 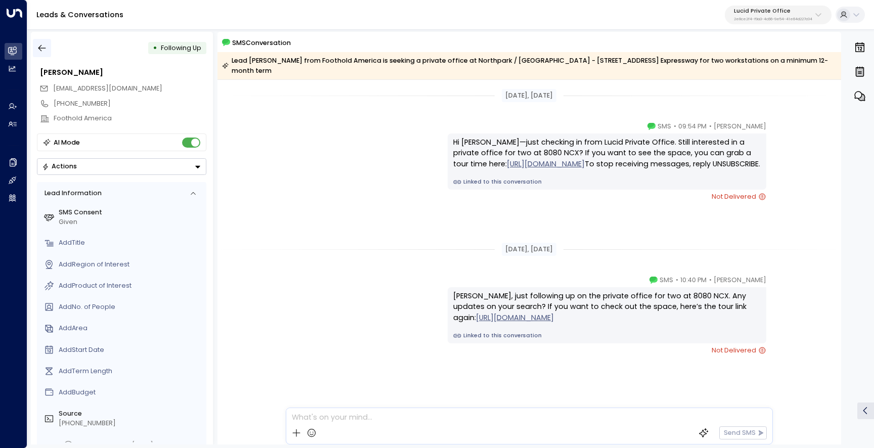 I want to click on div: Button group with a nested menu, so click(x=121, y=166).